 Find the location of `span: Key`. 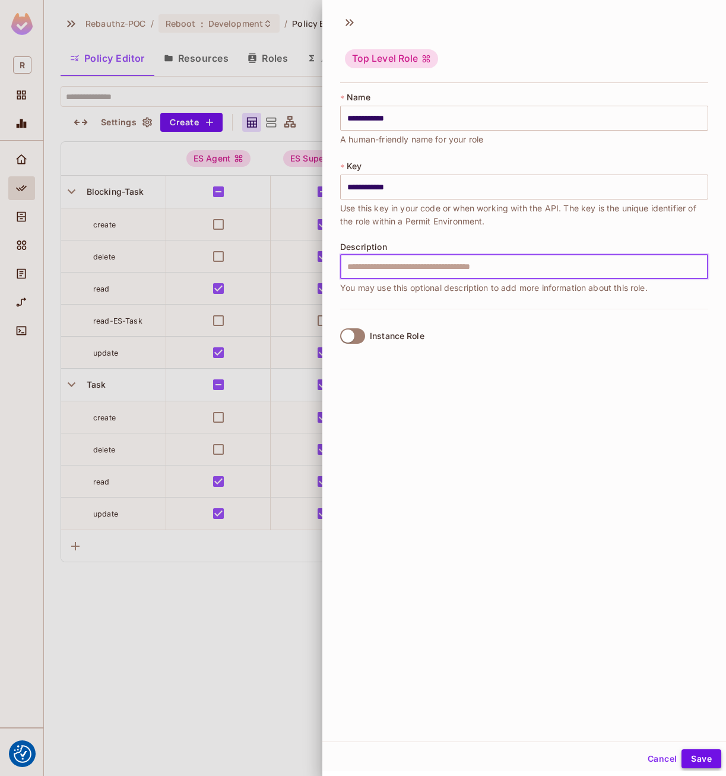

span: Key is located at coordinates (354, 166).